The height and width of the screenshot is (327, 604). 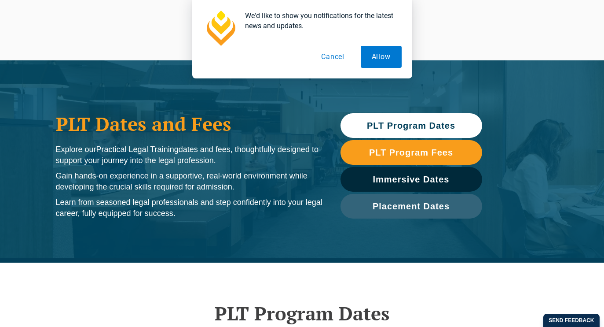 What do you see at coordinates (381, 57) in the screenshot?
I see `button: Allow` at bounding box center [381, 57].